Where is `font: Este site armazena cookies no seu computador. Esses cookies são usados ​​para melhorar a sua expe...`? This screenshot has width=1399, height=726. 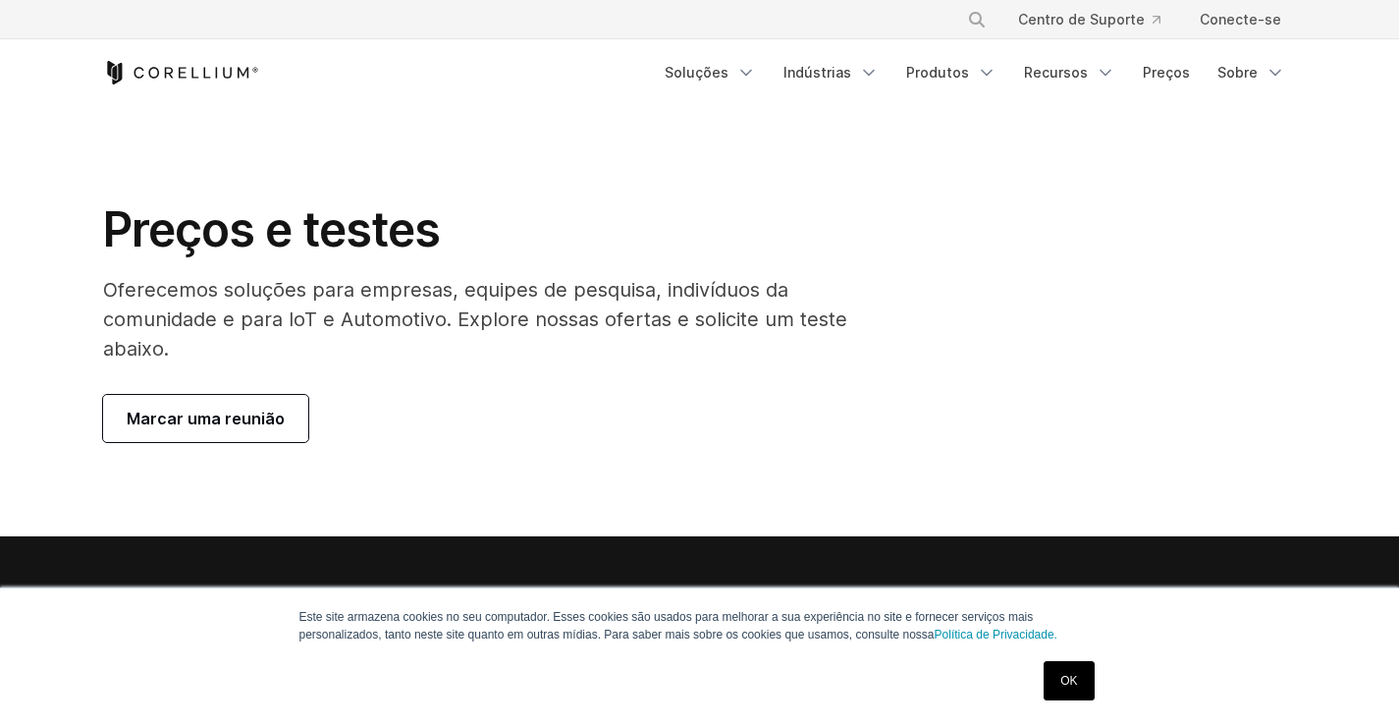 font: Este site armazena cookies no seu computador. Esses cookies são usados ​​para melhorar a sua expe... is located at coordinates (667, 625).